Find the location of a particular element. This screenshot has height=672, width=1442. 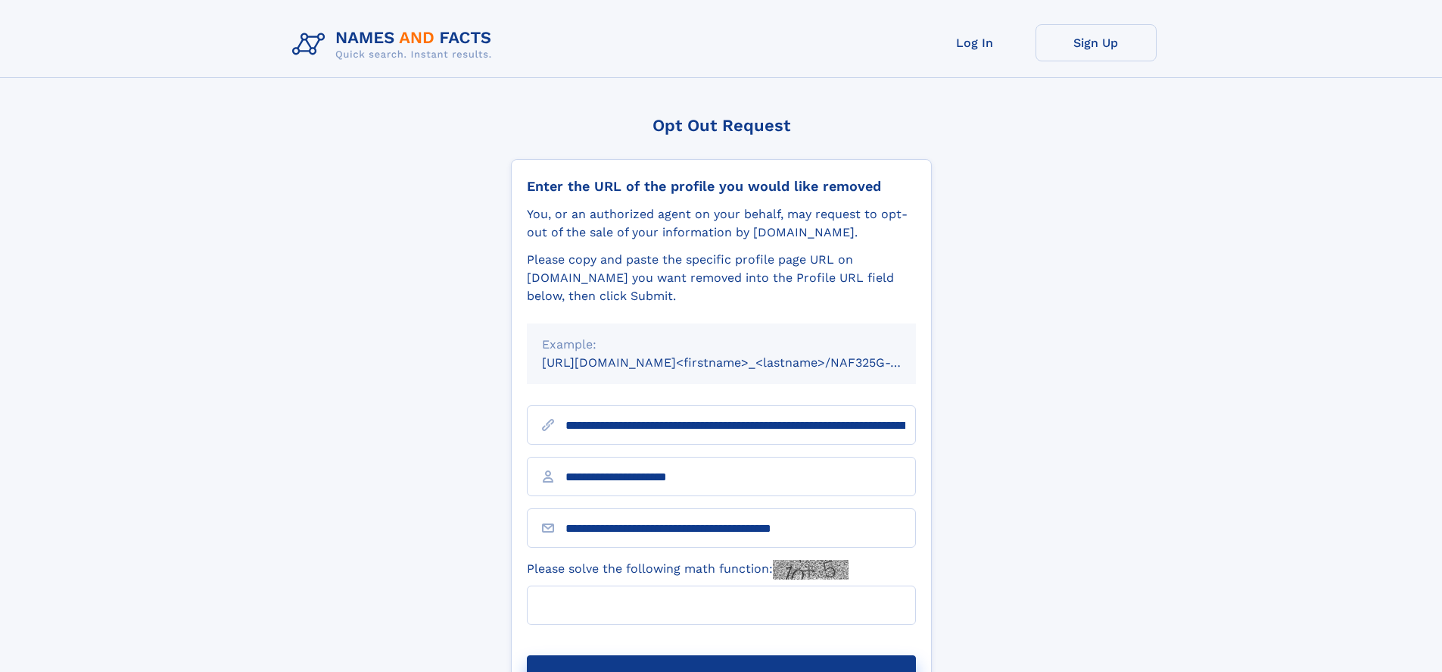

a: Log In is located at coordinates (975, 42).